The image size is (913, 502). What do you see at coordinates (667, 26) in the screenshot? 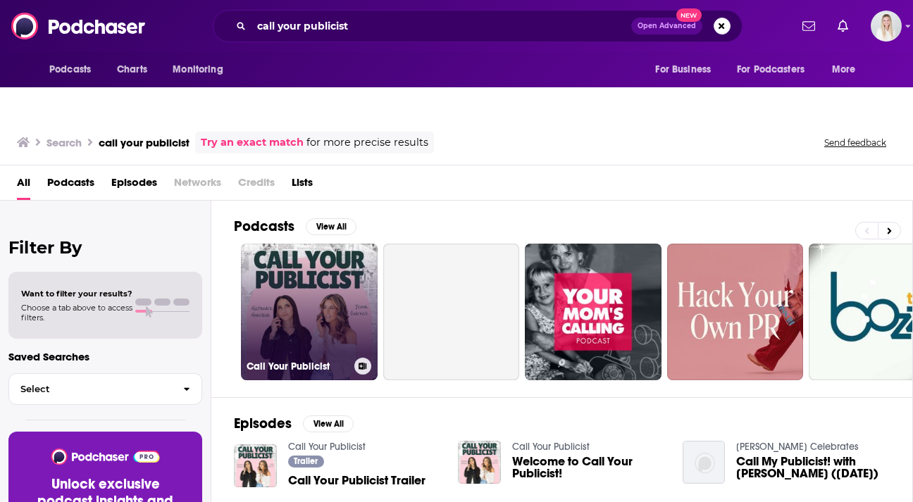
I see `span: Open Advanced` at bounding box center [667, 26].